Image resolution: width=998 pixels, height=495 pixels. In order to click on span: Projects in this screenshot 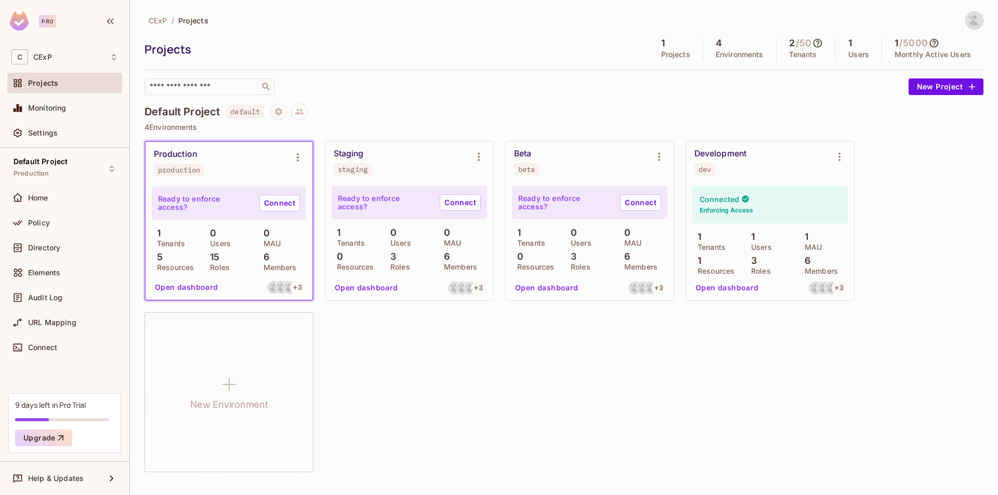, I will do `click(43, 83)`.